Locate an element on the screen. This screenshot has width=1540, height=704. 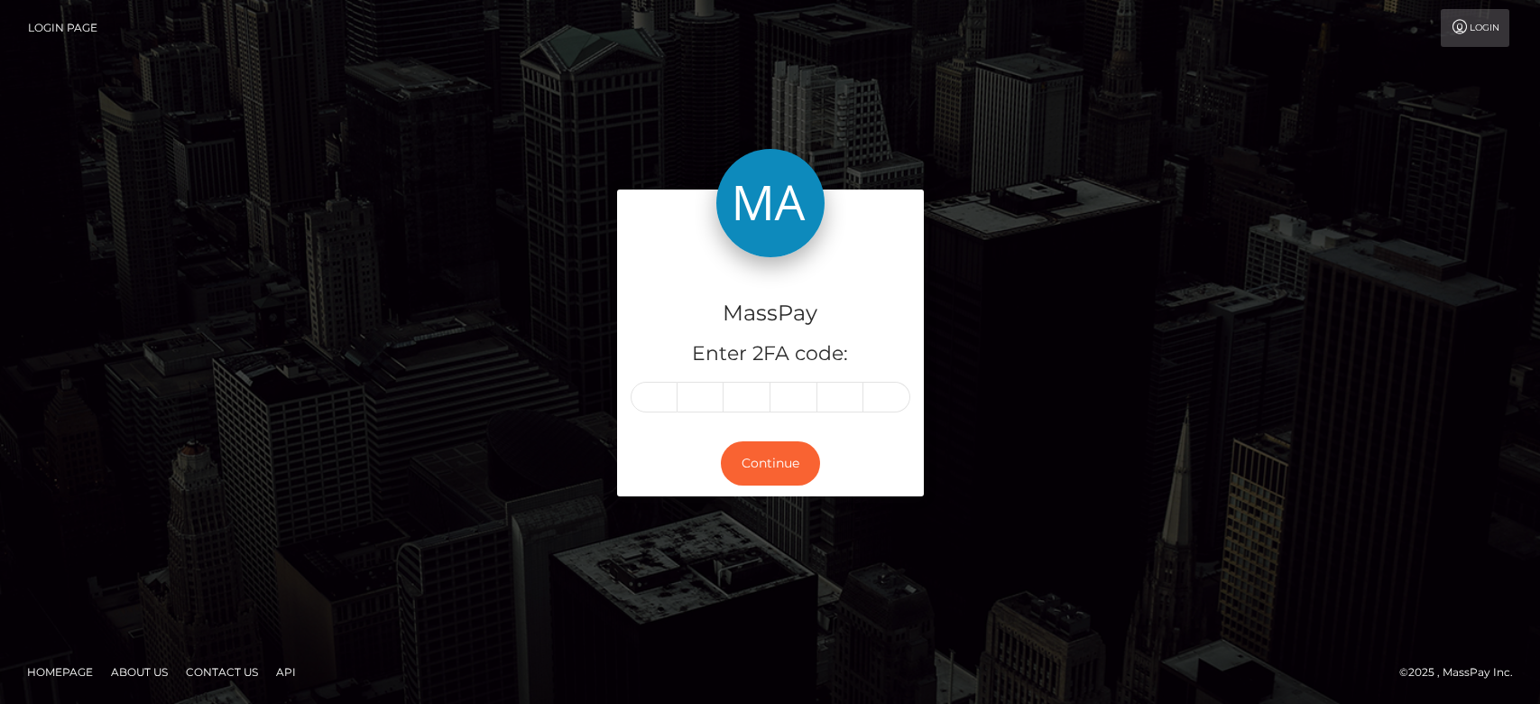
a: Login is located at coordinates (1475, 28).